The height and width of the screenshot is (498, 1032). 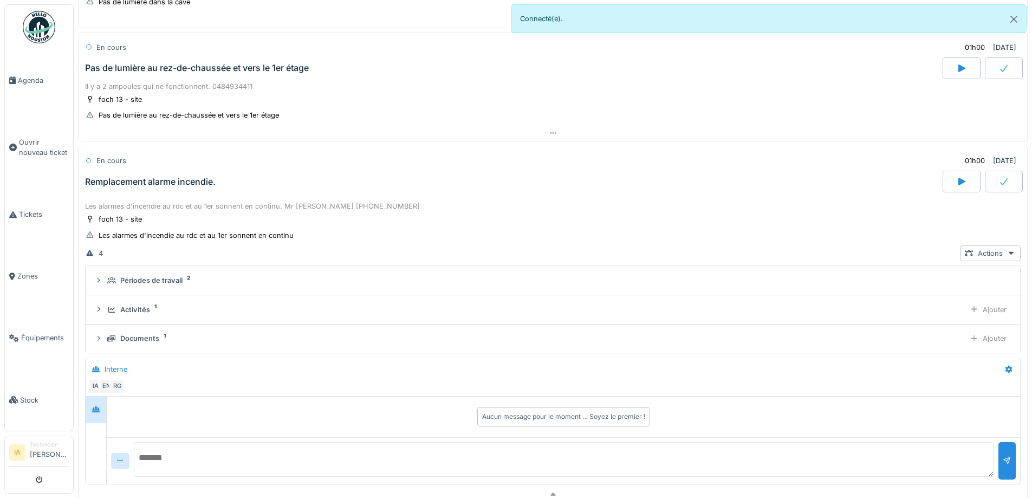 What do you see at coordinates (45, 337) in the screenshot?
I see `span: Équipements` at bounding box center [45, 337].